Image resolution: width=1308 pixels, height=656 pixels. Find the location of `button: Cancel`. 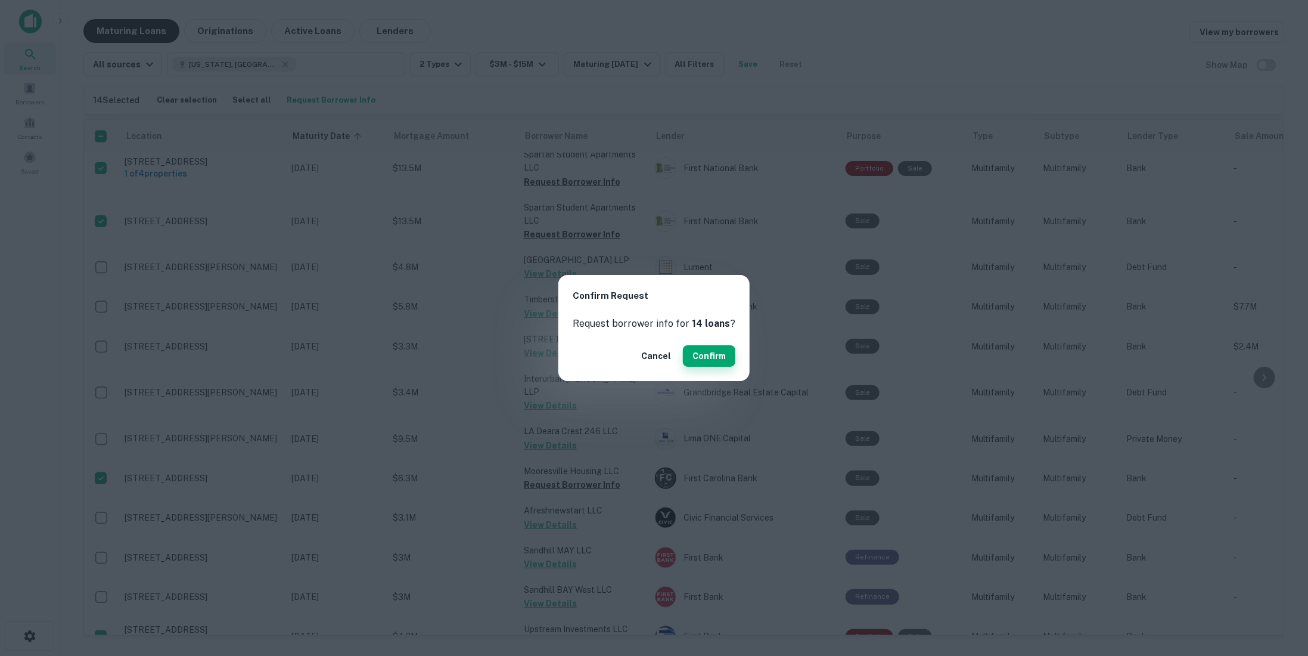

button: Cancel is located at coordinates (656, 356).